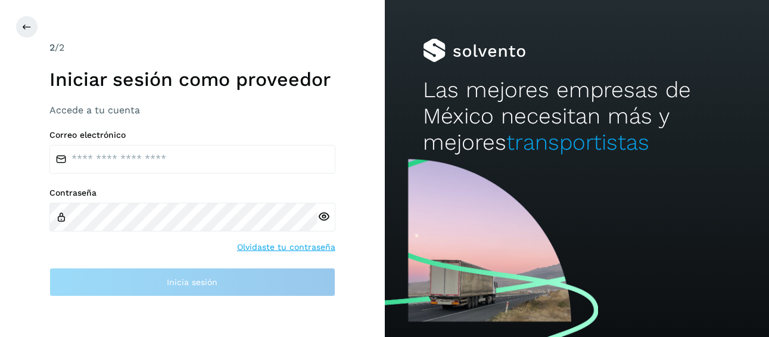  I want to click on h2: Las mejores empresas de México necesitan más y mejores, so click(577, 116).